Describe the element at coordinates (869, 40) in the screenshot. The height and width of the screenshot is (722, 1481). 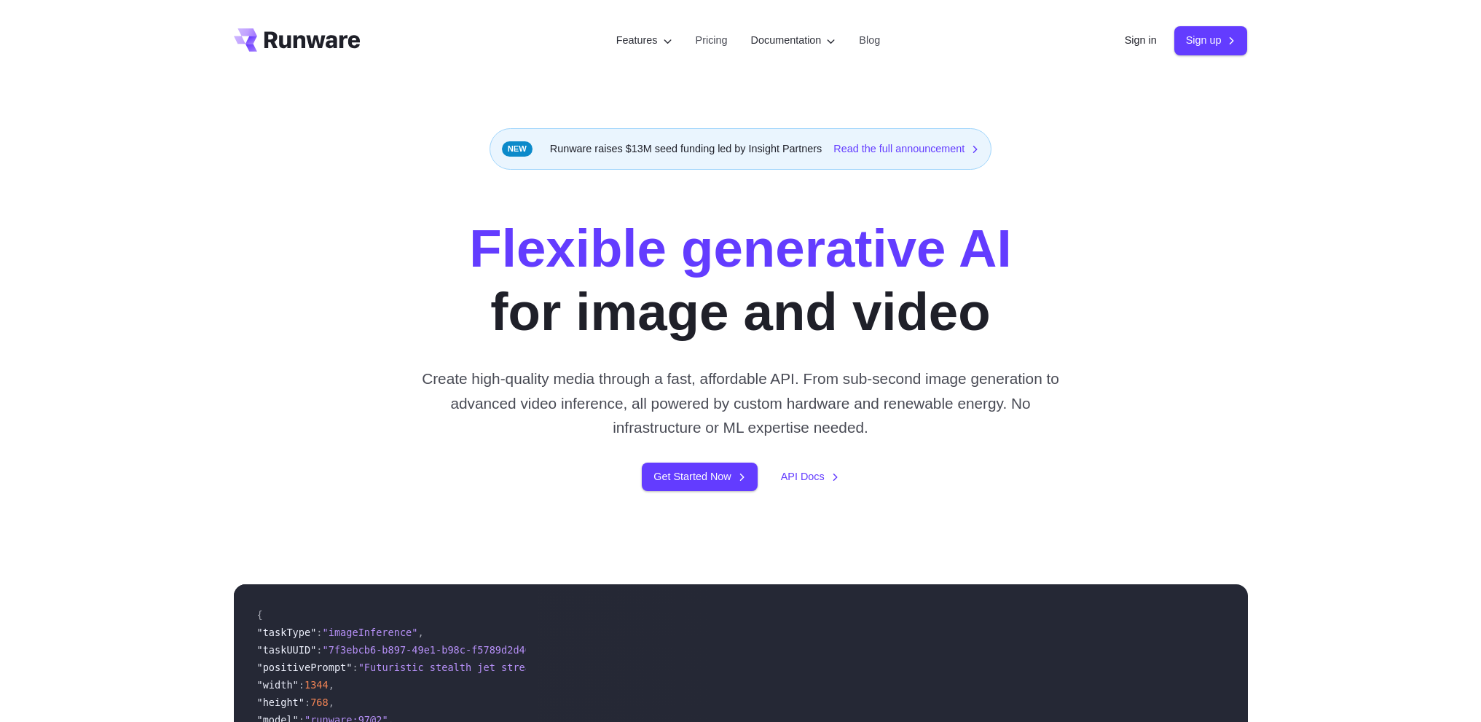
I see `a: Blog` at that location.